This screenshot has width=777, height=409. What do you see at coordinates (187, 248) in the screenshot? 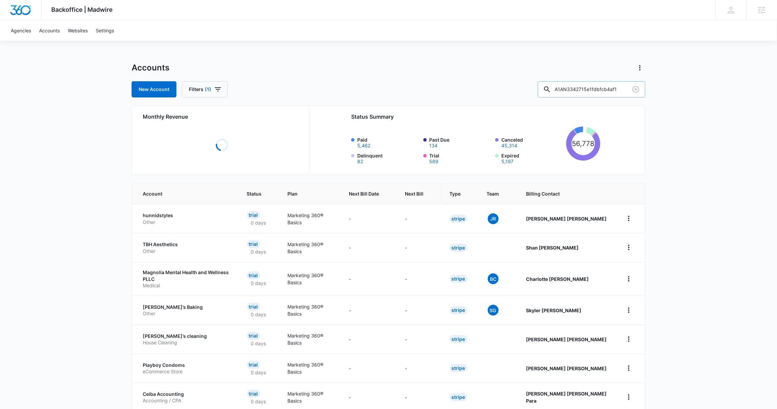
I see `a: TBH AestheticsOther` at bounding box center [187, 248].